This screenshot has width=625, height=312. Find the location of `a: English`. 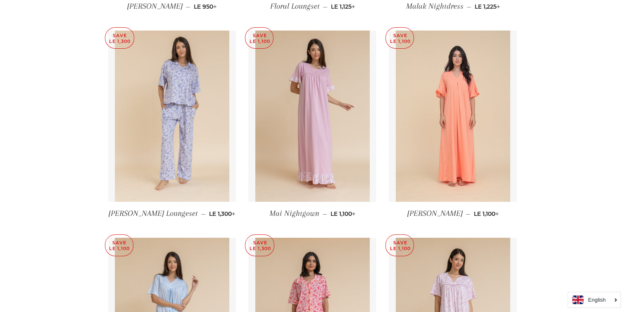

a: English is located at coordinates (594, 300).